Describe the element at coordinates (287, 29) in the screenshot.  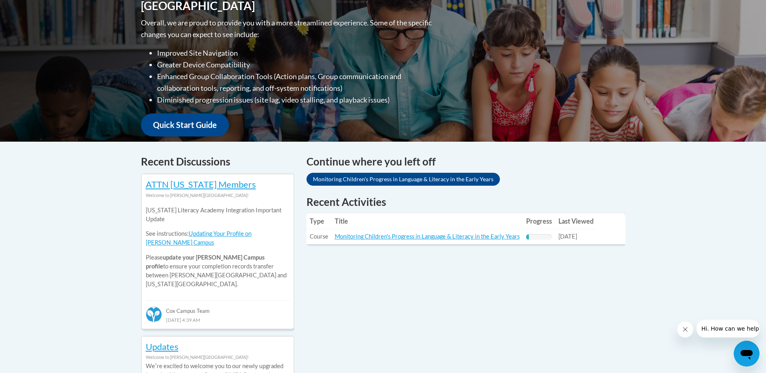
I see `p: Overall, we are proud to provide you with a more streamlined experience. Some of the specific cha...` at that location.